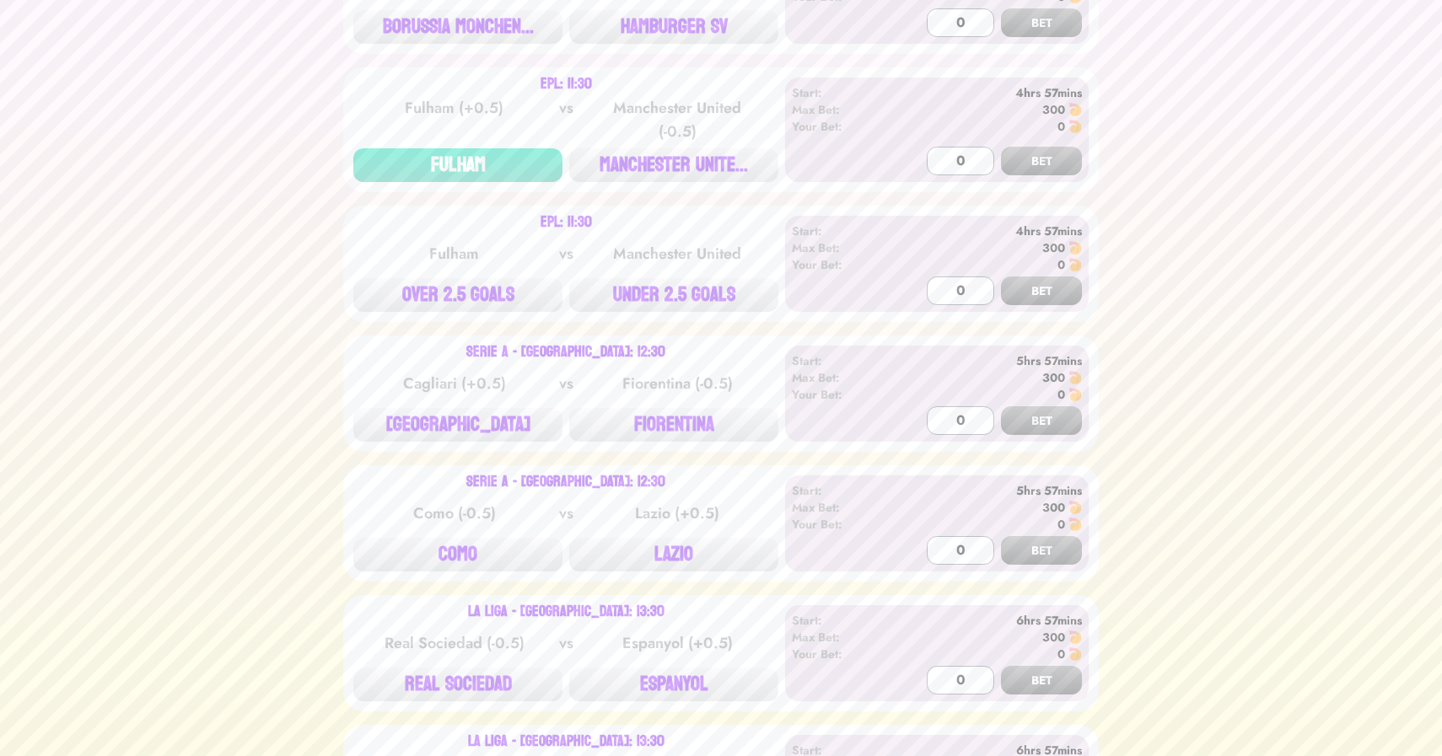 The width and height of the screenshot is (1442, 756). What do you see at coordinates (674, 165) in the screenshot?
I see `button: MANCHESTER UNITE...` at bounding box center [674, 165].